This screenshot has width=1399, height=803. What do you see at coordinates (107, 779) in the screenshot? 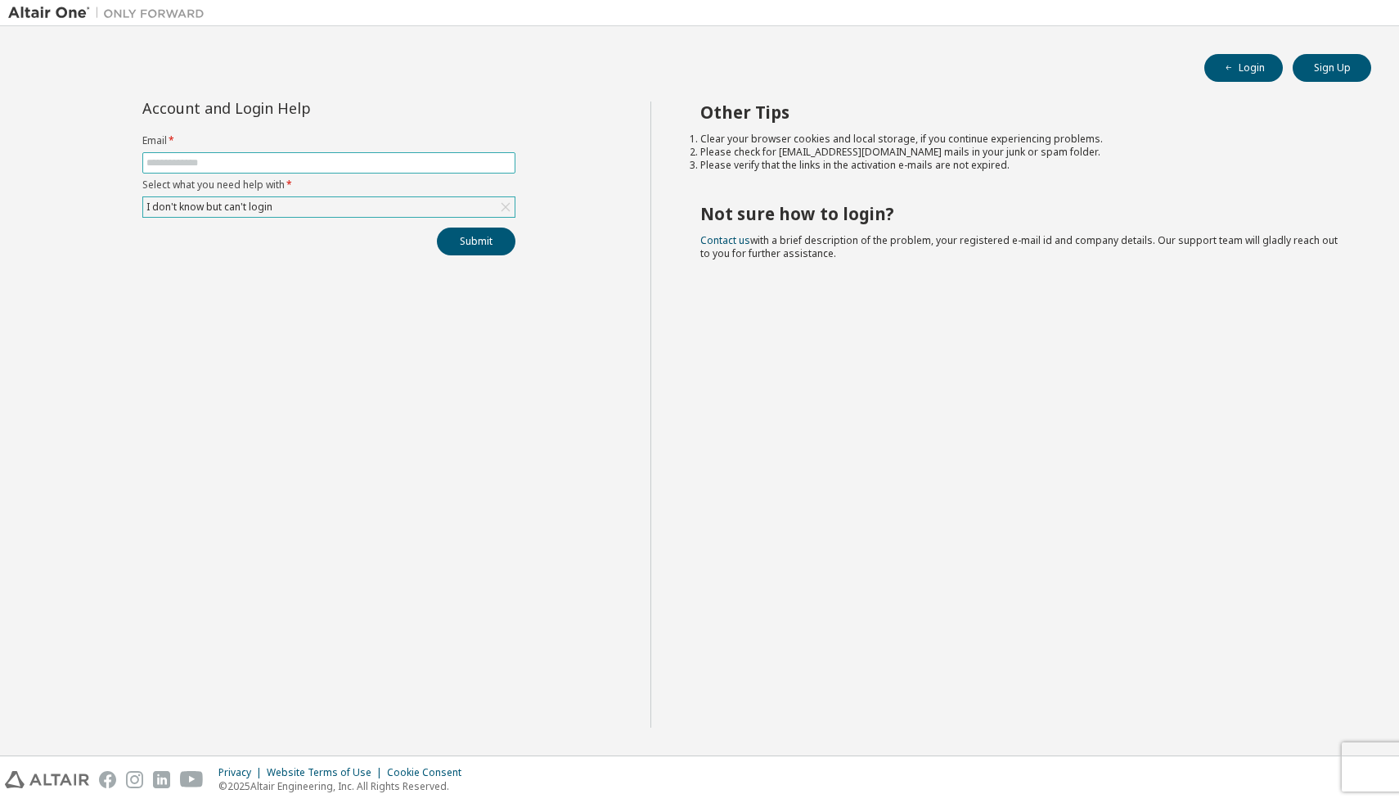
I see `img: facebook.svg` at bounding box center [107, 779].